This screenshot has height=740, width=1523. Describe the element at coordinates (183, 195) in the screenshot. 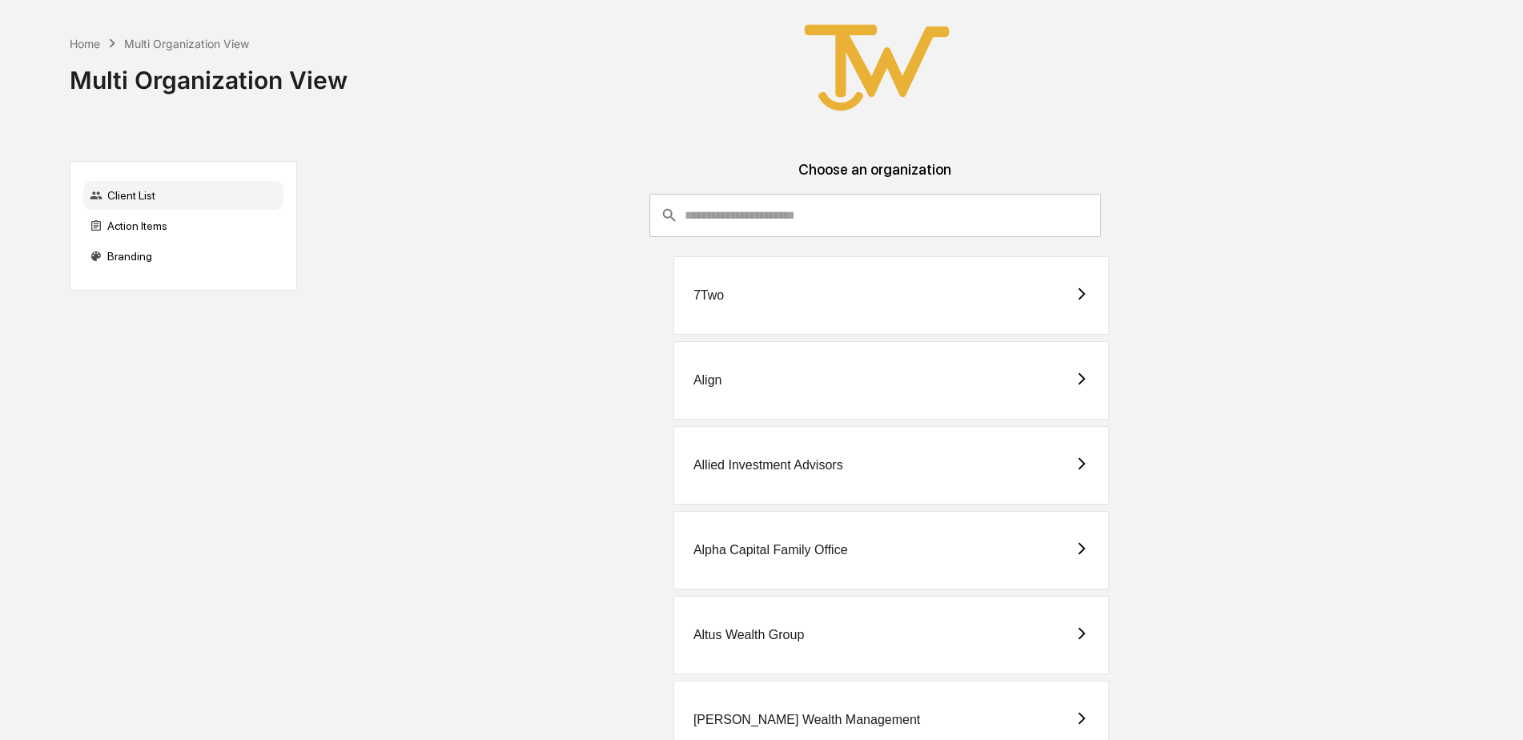

I see `div: Client List` at that location.